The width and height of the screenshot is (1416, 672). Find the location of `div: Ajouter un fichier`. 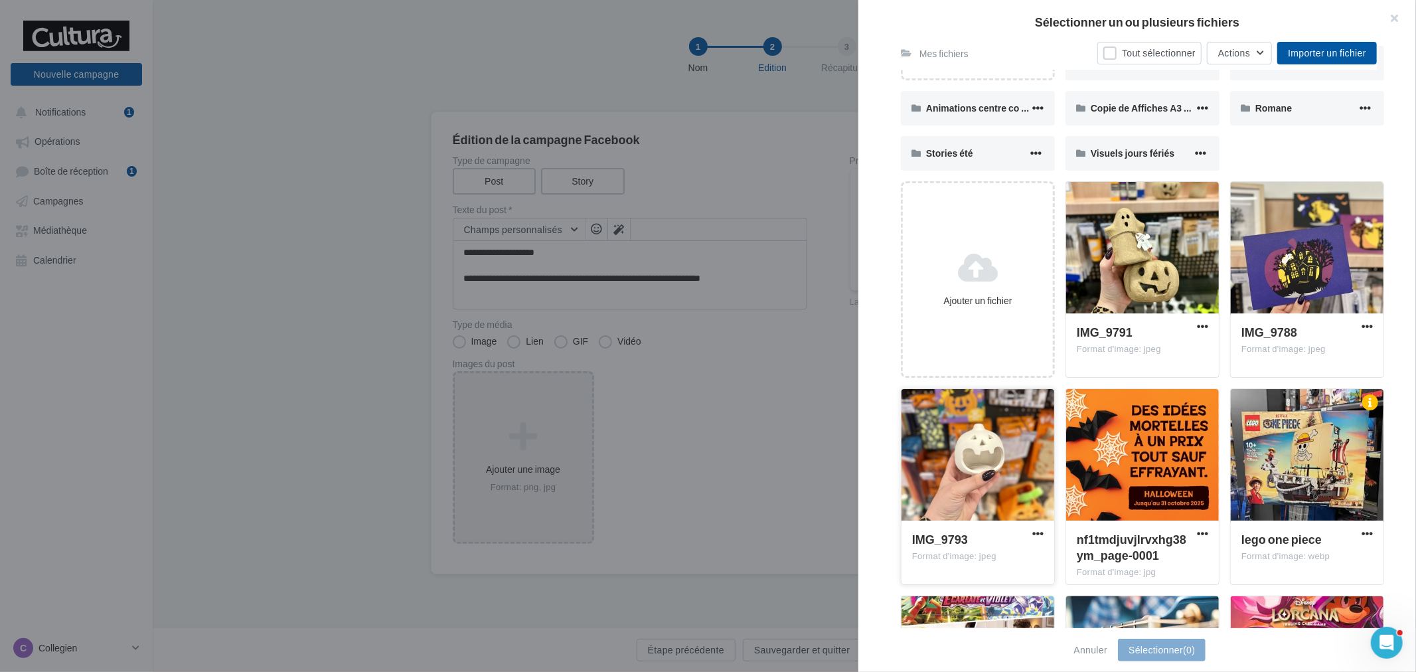

div: Ajouter un fichier is located at coordinates (978, 301).